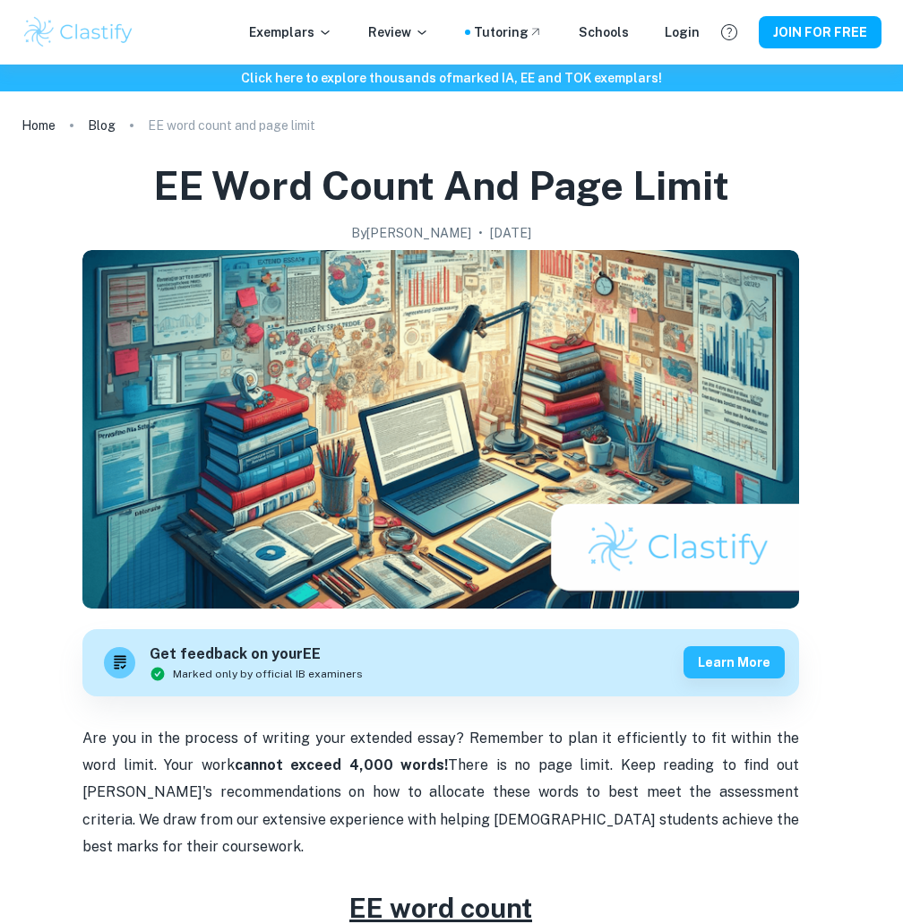 The width and height of the screenshot is (903, 924). I want to click on strong: cannot exceed 4,000 words!, so click(341, 764).